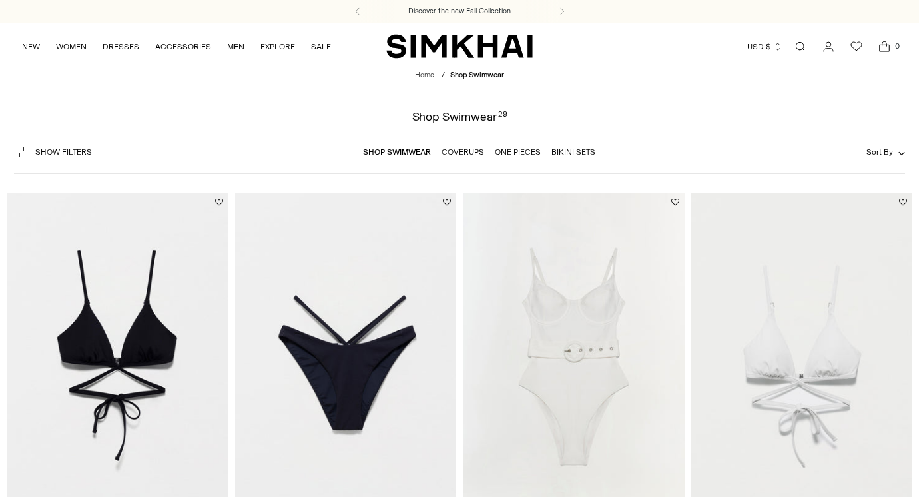 Image resolution: width=919 pixels, height=497 pixels. What do you see at coordinates (884, 47) in the screenshot?
I see `a: Open cart modal` at bounding box center [884, 47].